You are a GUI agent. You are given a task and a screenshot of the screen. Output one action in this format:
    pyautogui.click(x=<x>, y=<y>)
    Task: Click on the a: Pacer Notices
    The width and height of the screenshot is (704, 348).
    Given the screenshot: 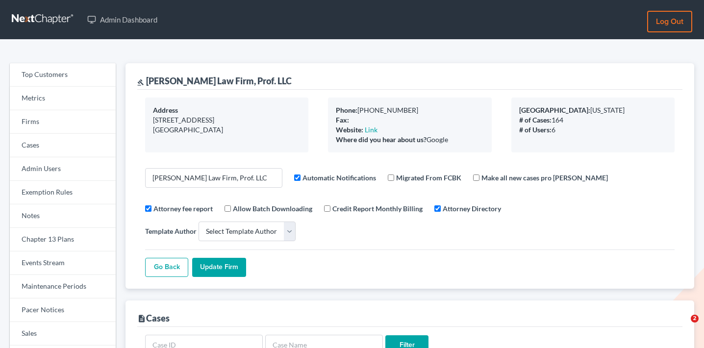 What is the action you would take?
    pyautogui.click(x=63, y=311)
    